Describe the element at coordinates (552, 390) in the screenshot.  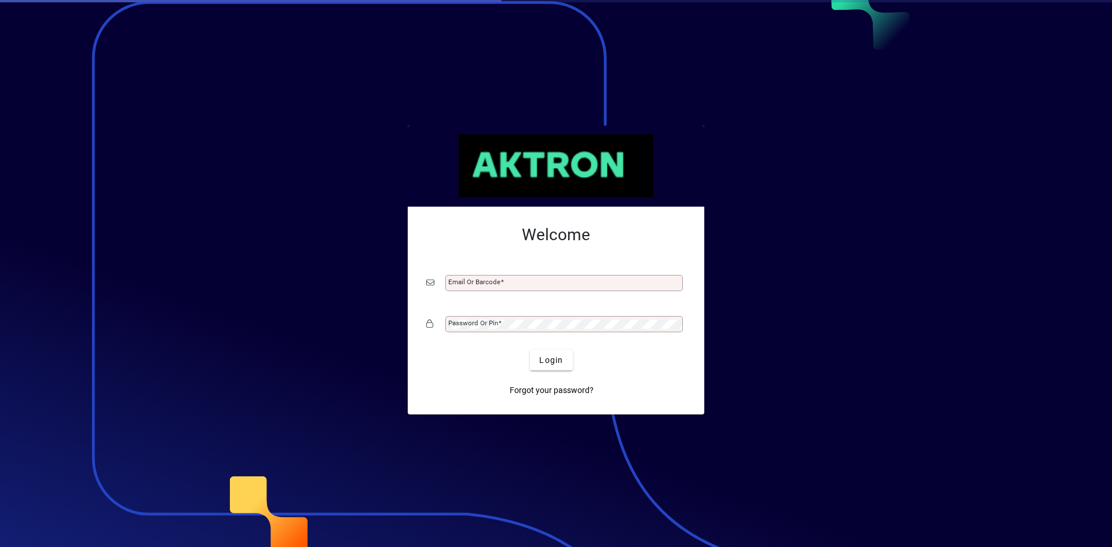
I see `span: Forgot your password?` at that location.